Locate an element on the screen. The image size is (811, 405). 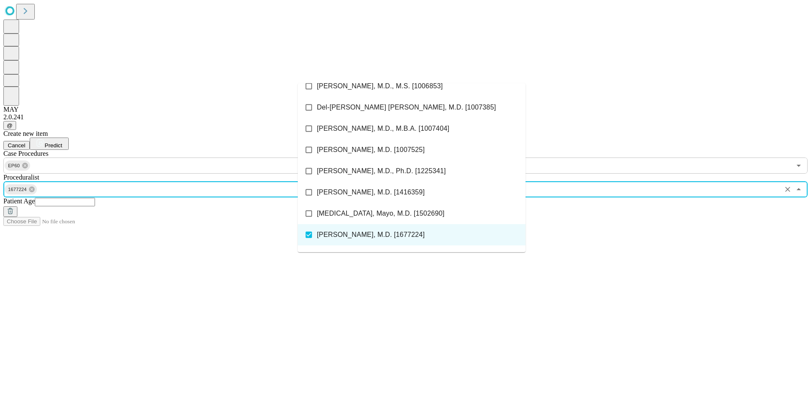
button: Close is located at coordinates (799, 189).